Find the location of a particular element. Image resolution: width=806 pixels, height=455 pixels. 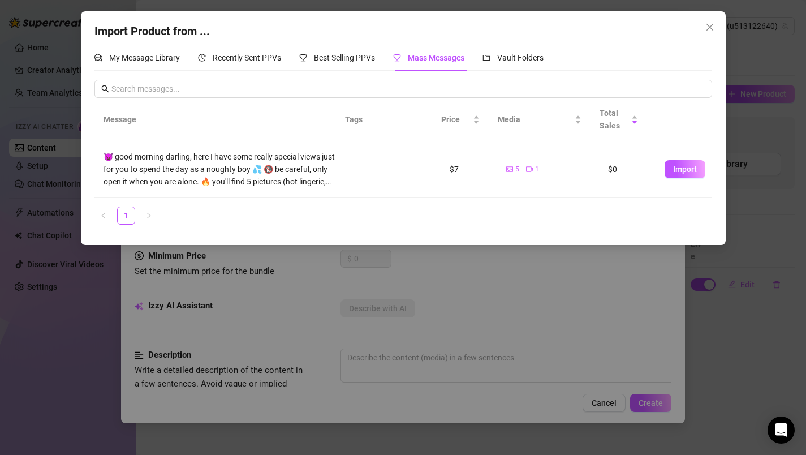

a: 1 is located at coordinates (126, 216).